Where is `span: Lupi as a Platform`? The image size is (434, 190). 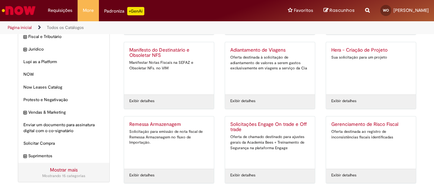 span: Lupi as a Platform is located at coordinates (64, 62).